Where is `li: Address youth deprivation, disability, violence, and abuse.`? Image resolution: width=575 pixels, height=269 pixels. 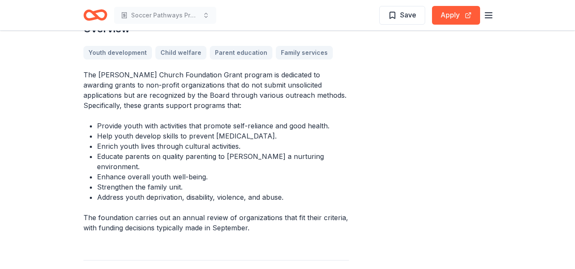
li: Address youth deprivation, disability, violence, and abuse. is located at coordinates (223, 197).